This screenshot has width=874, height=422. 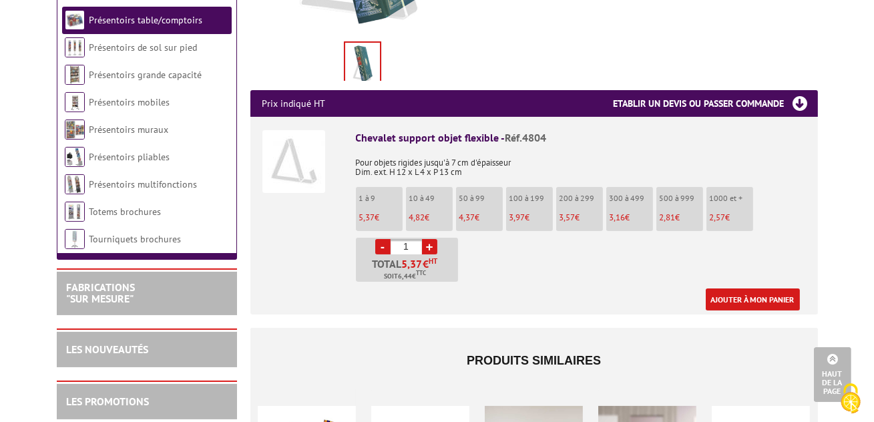 What do you see at coordinates (526, 138) in the screenshot?
I see `span: Réf.4804` at bounding box center [526, 138].